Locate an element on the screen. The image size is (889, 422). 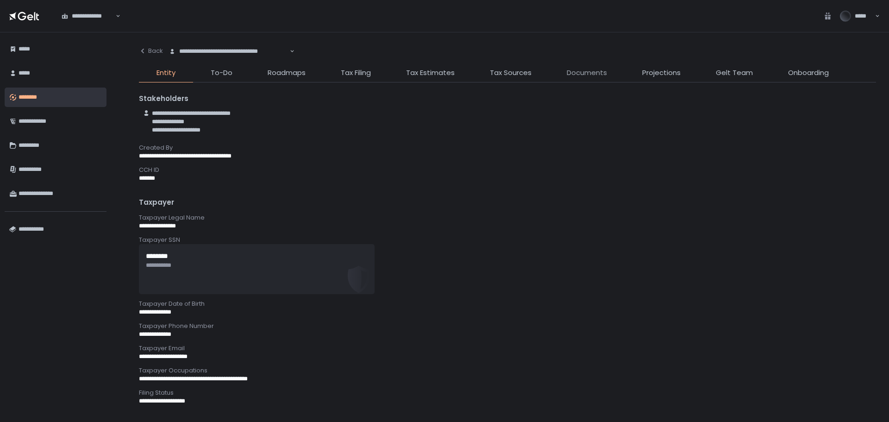
div: Taxpayer Legal Name is located at coordinates (508, 218).